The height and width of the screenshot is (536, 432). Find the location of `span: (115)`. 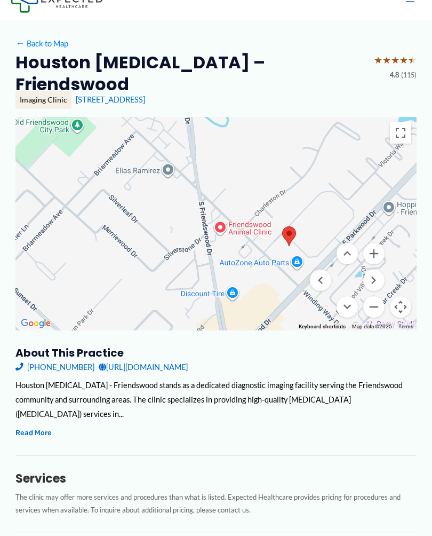

span: (115) is located at coordinates (409, 75).